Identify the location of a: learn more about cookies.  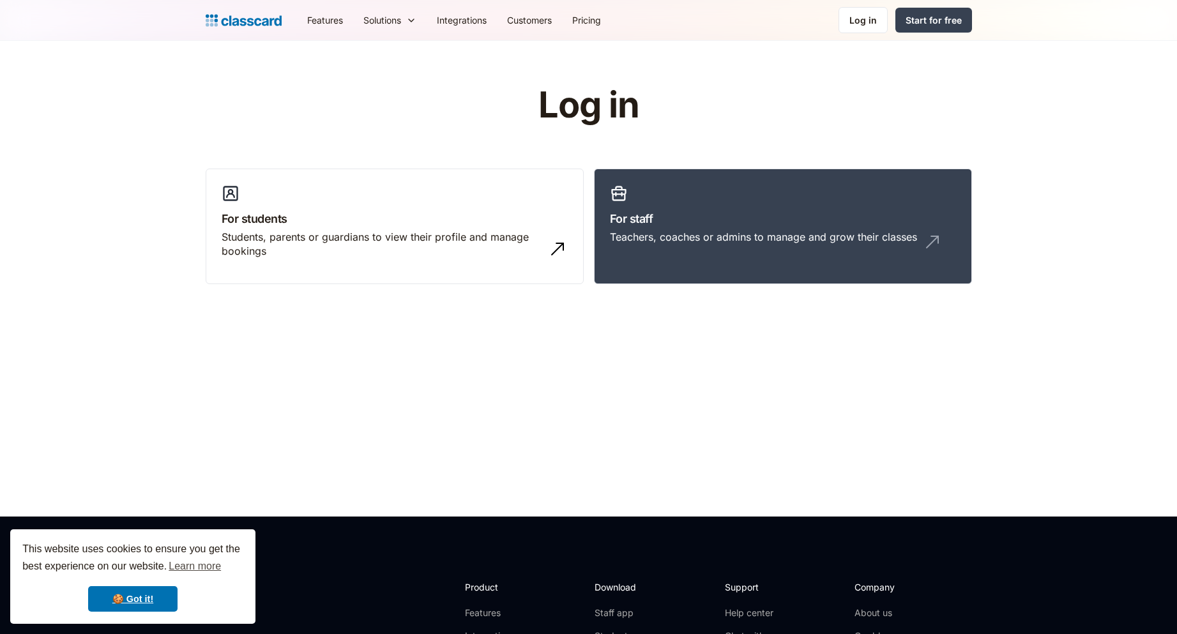
(195, 566).